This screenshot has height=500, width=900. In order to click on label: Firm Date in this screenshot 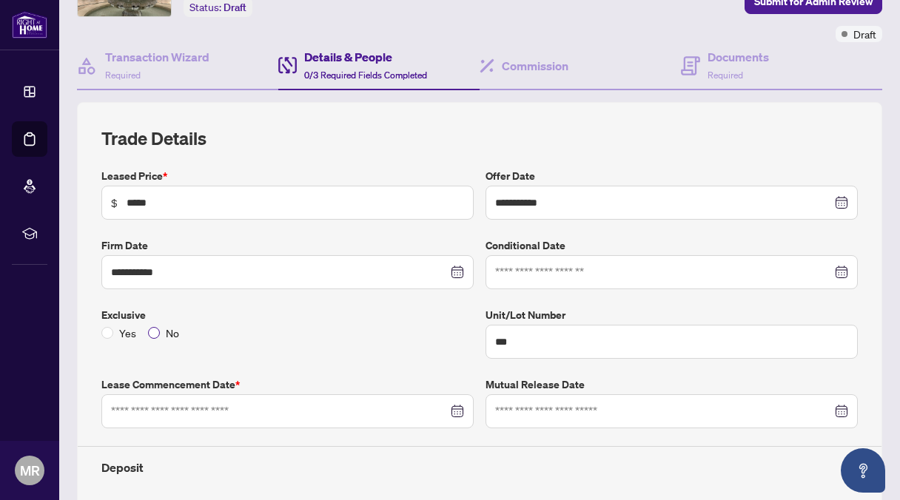, I will do `click(287, 246)`.